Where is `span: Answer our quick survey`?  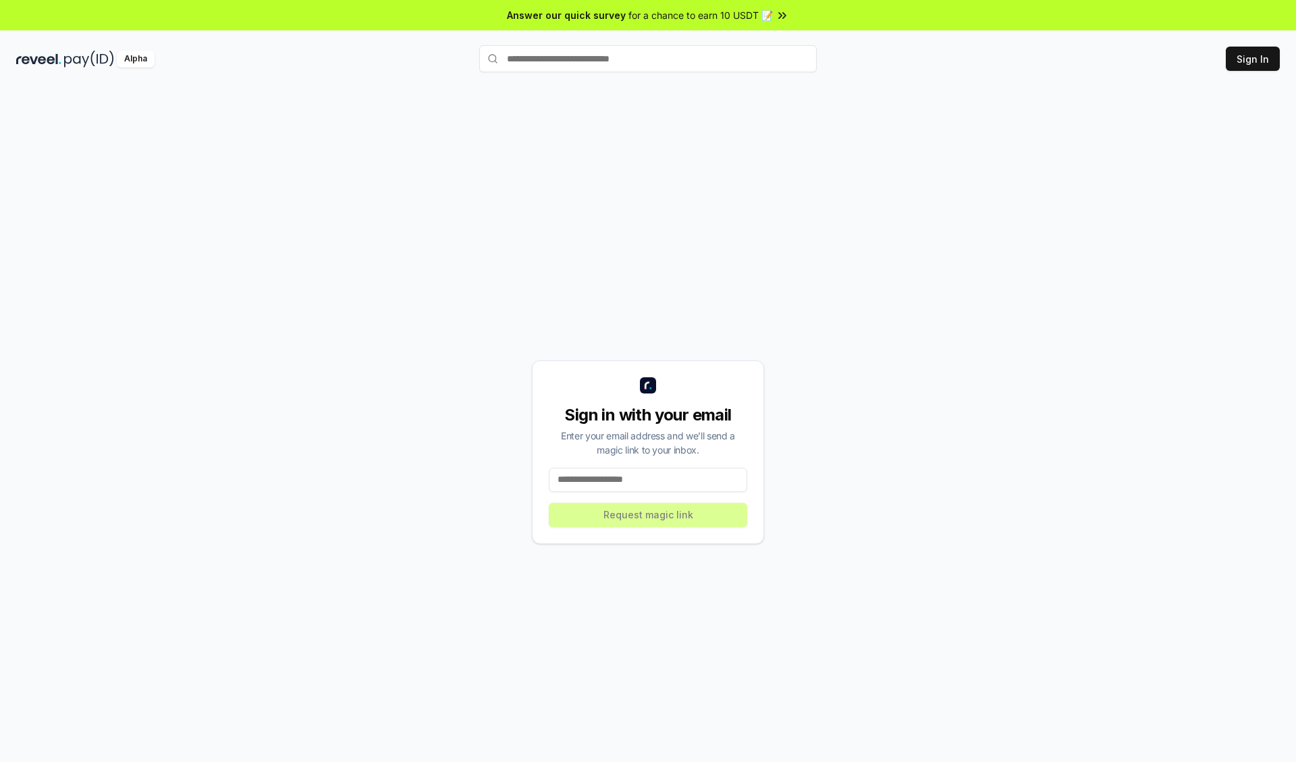
span: Answer our quick survey is located at coordinates (566, 15).